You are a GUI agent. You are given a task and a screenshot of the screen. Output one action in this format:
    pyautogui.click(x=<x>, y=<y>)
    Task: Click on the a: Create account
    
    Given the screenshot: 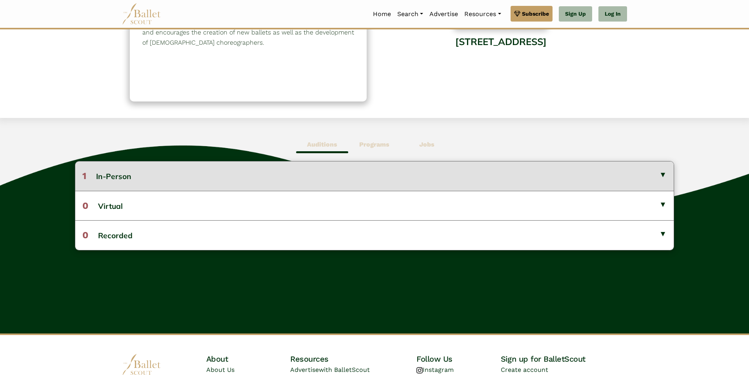 What is the action you would take?
    pyautogui.click(x=524, y=370)
    